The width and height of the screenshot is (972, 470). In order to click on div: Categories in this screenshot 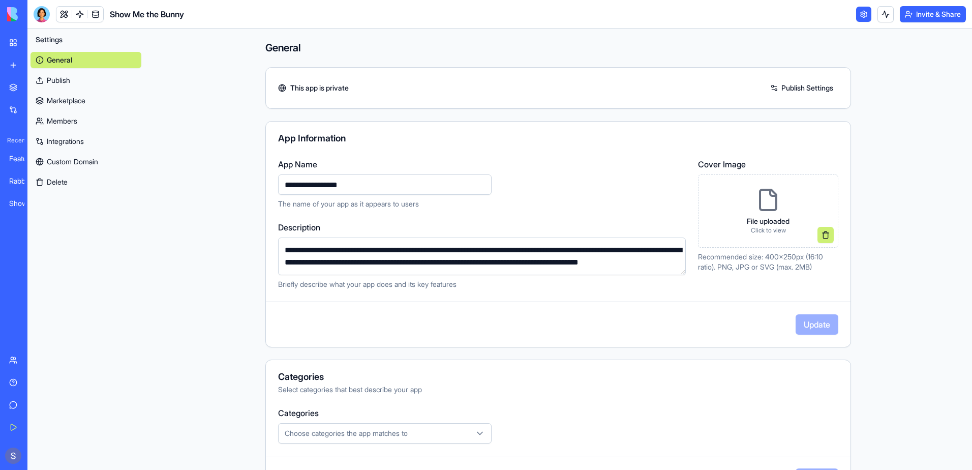, I will do `click(558, 377)`.